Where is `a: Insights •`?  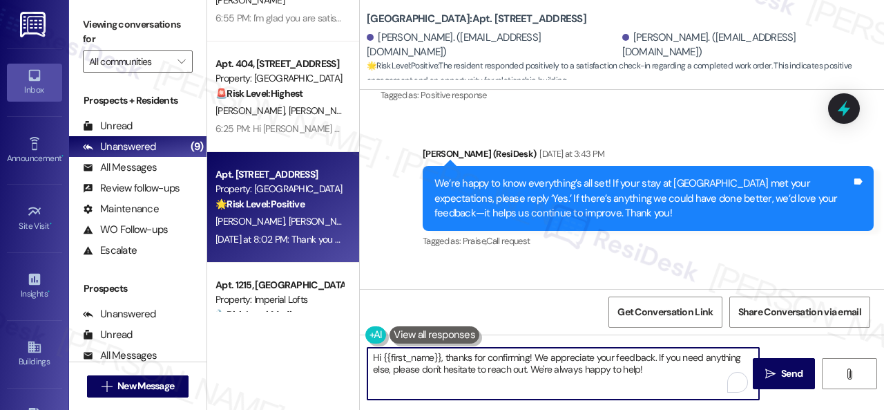
a: Insights • is located at coordinates (35, 286).